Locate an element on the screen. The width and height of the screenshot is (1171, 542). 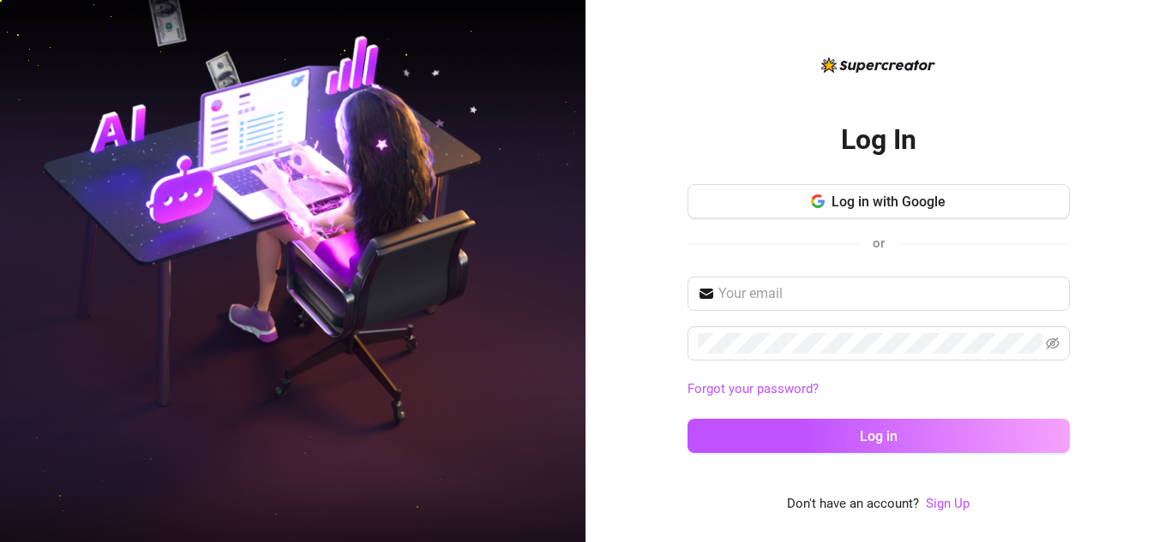
span: Don't have an account? is located at coordinates (853, 505).